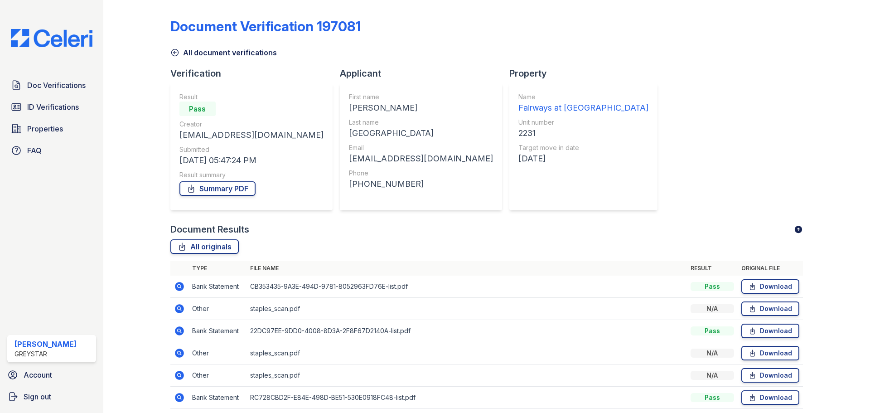 This screenshot has height=413, width=870. What do you see at coordinates (223, 53) in the screenshot?
I see `a: All document verifications` at bounding box center [223, 53].